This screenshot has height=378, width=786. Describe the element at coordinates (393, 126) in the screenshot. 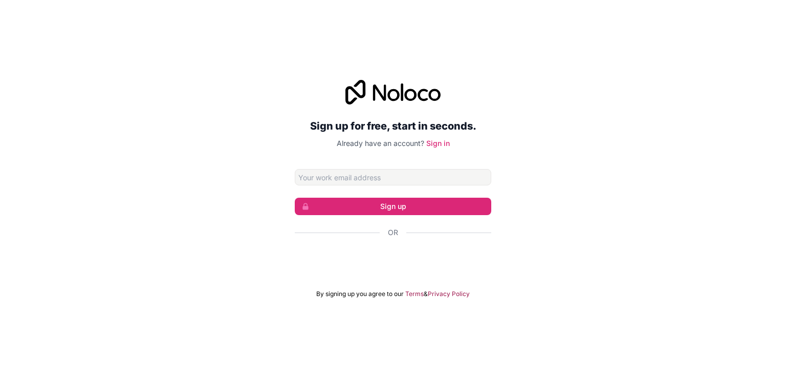

I see `h2: Sign up for free, start in seconds.` at that location.